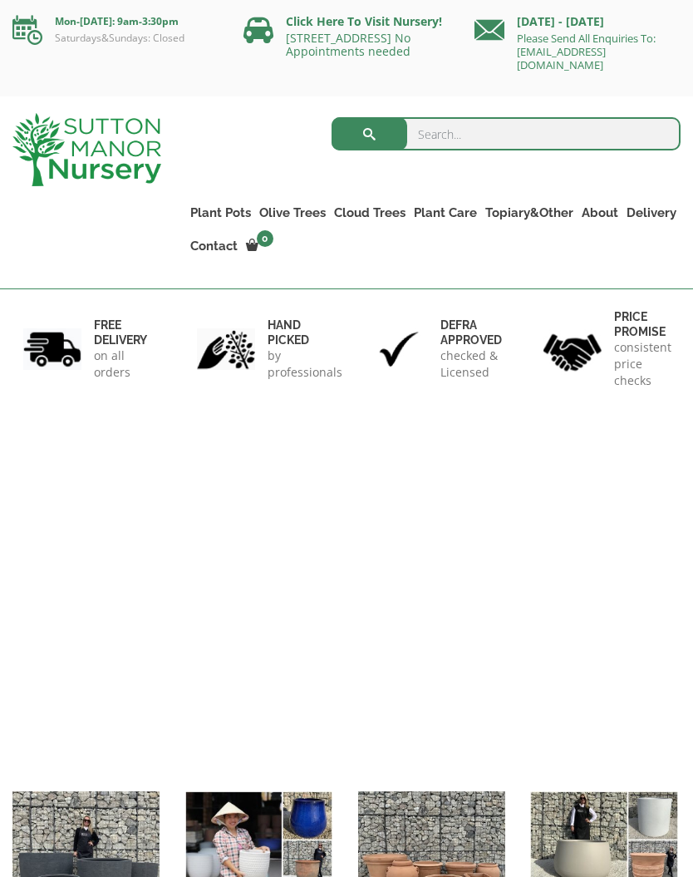 The width and height of the screenshot is (693, 877). I want to click on input: Search..., so click(506, 134).